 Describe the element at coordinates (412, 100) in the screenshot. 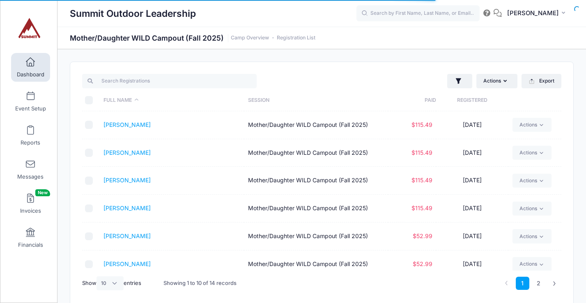

I see `th: Paid: activate to sort column ascending` at that location.